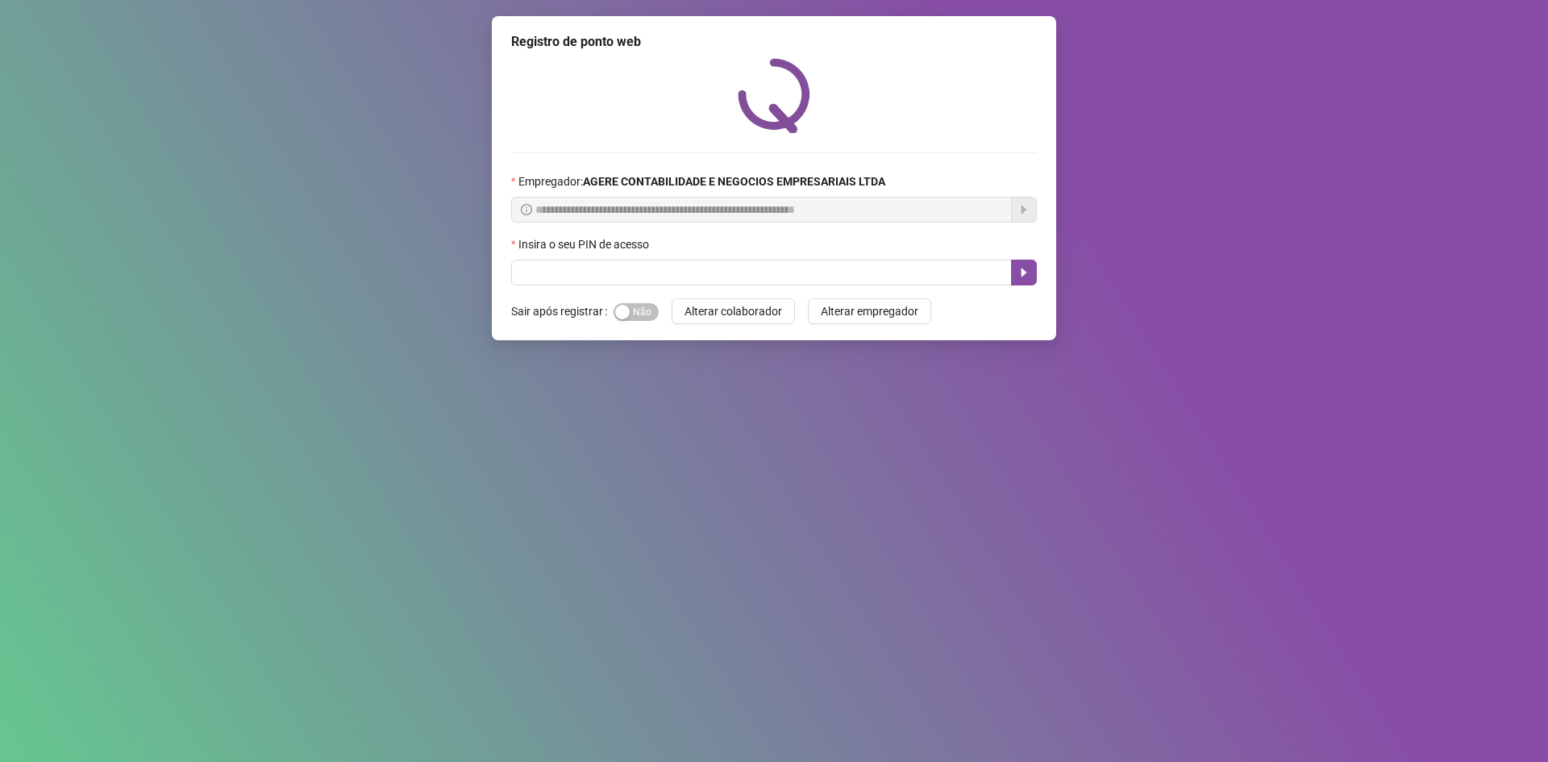 The image size is (1548, 762). What do you see at coordinates (701, 181) in the screenshot?
I see `span: Empregador :` at bounding box center [701, 181].